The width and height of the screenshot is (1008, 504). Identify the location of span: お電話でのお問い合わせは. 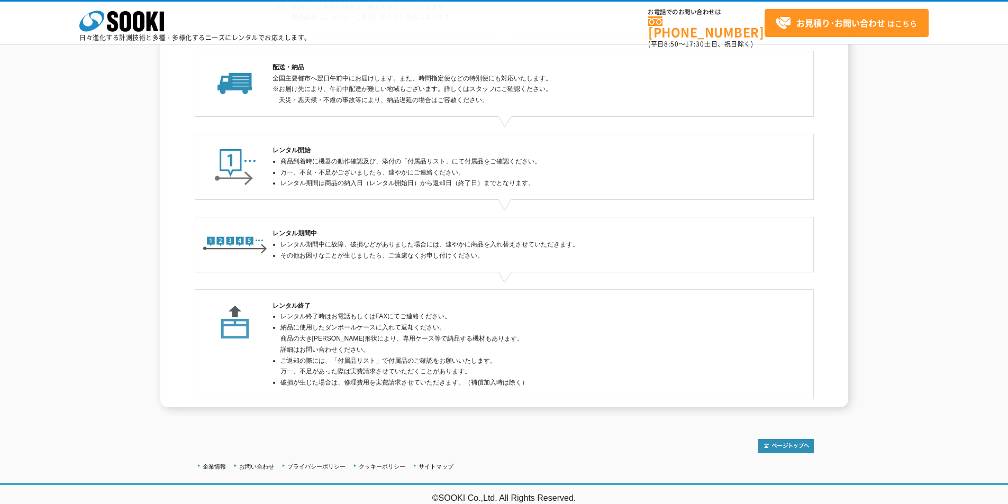
(706, 12).